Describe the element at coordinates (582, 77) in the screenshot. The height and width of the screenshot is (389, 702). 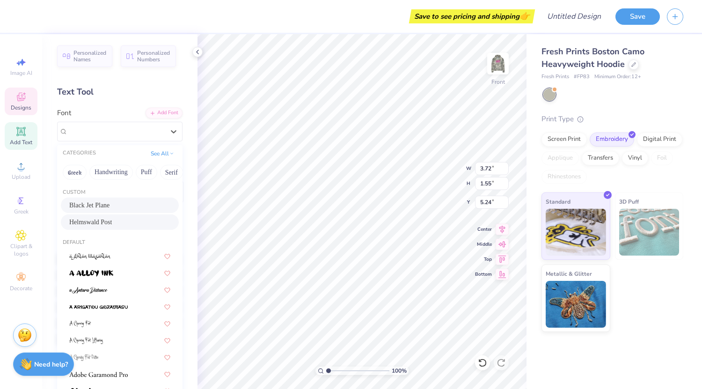
I see `span: # FP83` at that location.